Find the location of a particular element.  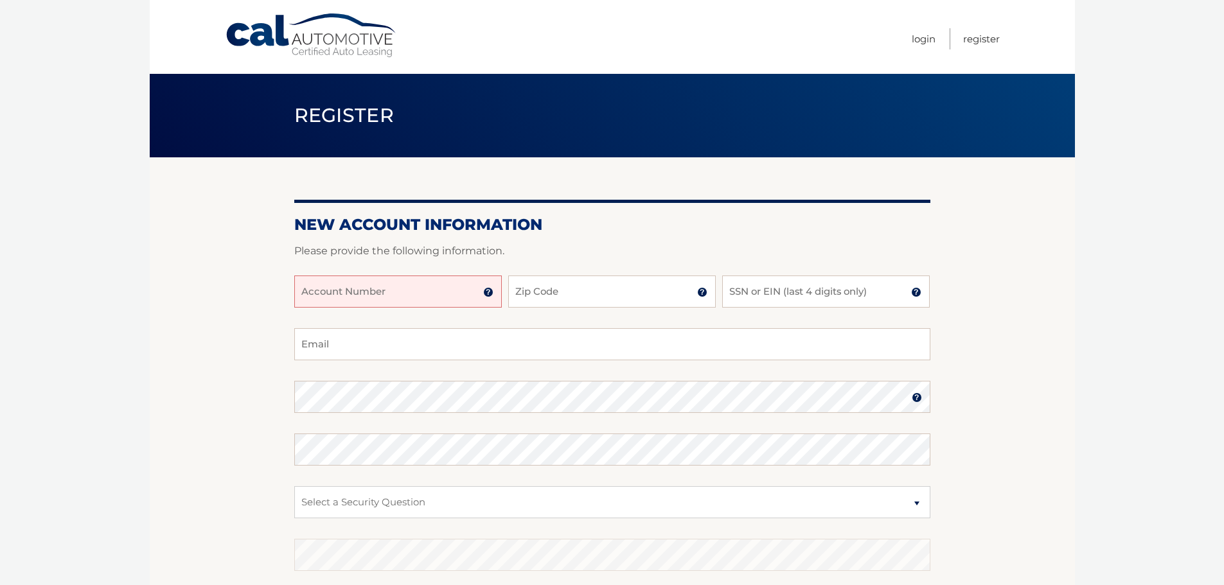

input: Zip Code is located at coordinates (612, 292).